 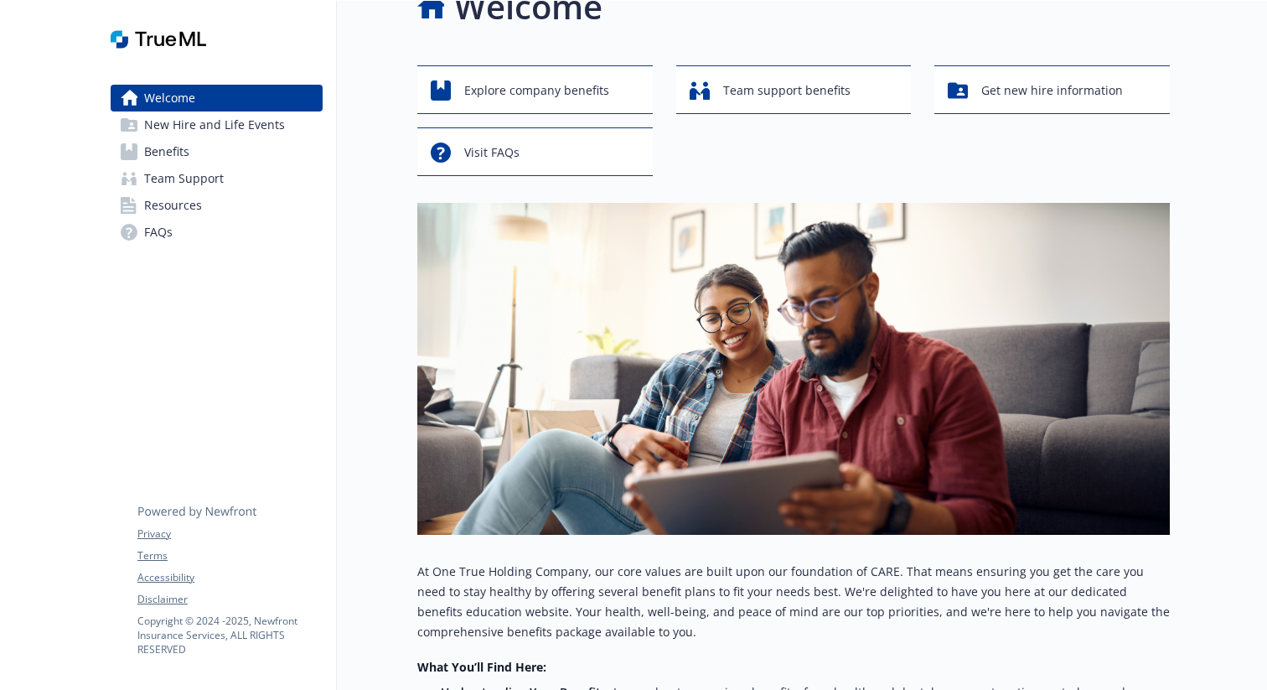 What do you see at coordinates (216, 125) in the screenshot?
I see `a: New Hire and Life Events` at bounding box center [216, 125].